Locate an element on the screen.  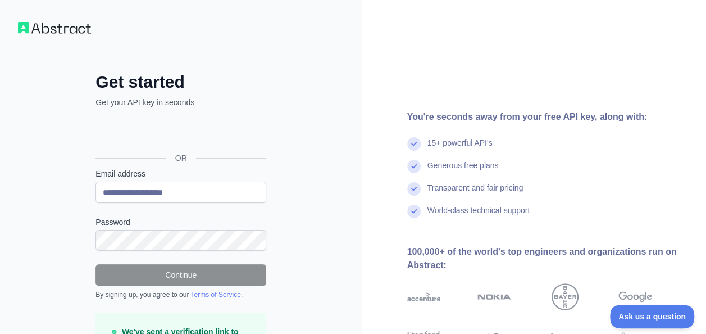
div: You're seconds away from your free API key, along with: is located at coordinates (548, 117).